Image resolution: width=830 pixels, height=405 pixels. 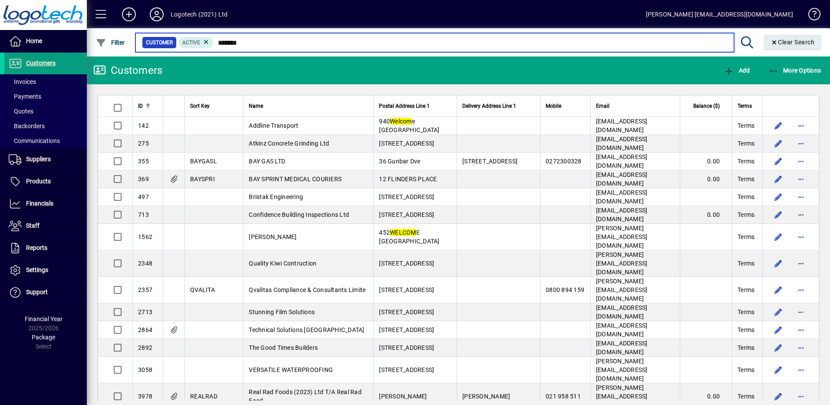 What do you see at coordinates (43, 337) in the screenshot?
I see `span: Package` at bounding box center [43, 337].